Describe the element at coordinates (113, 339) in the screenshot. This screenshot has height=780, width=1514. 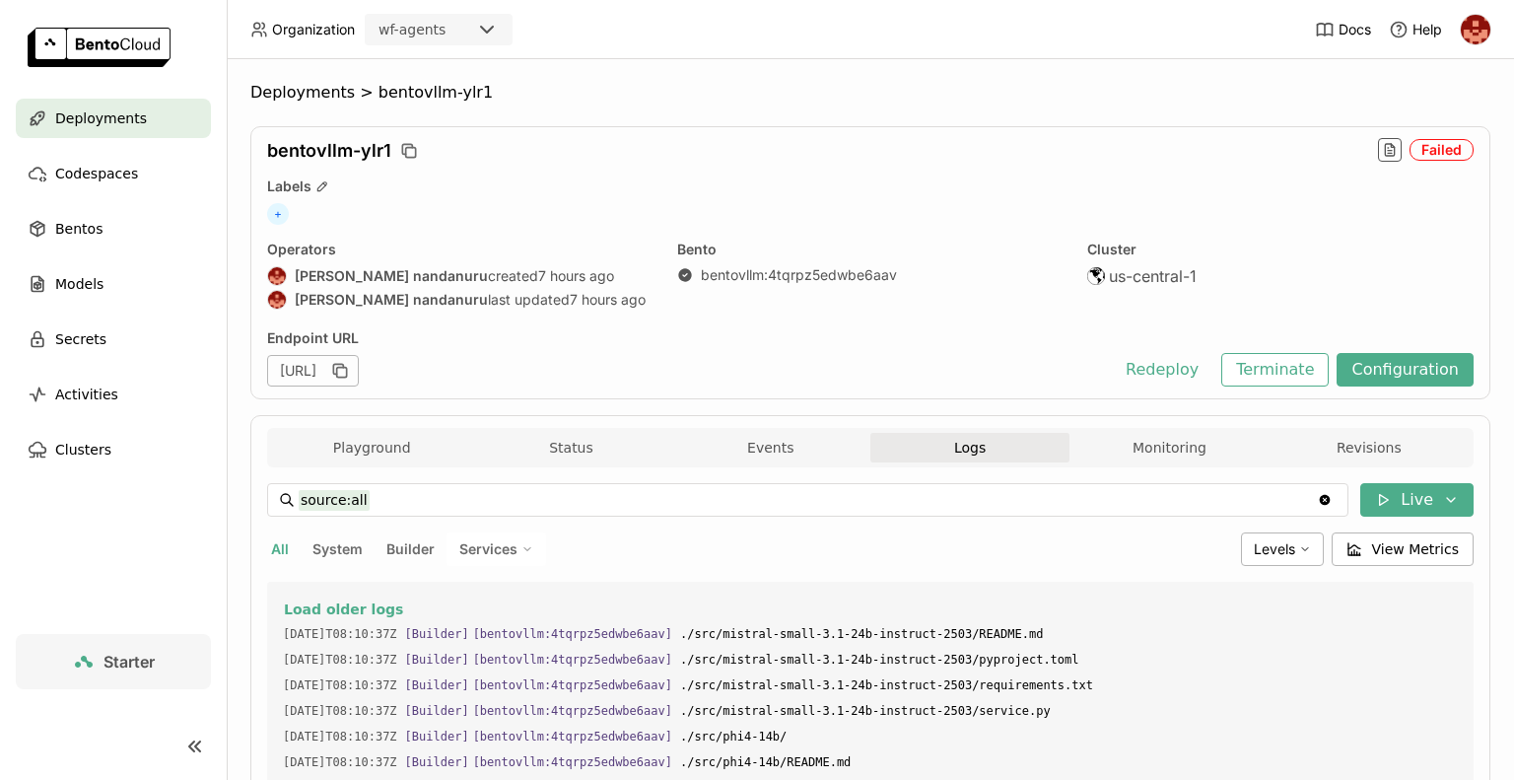
I see `a: Secrets` at that location.